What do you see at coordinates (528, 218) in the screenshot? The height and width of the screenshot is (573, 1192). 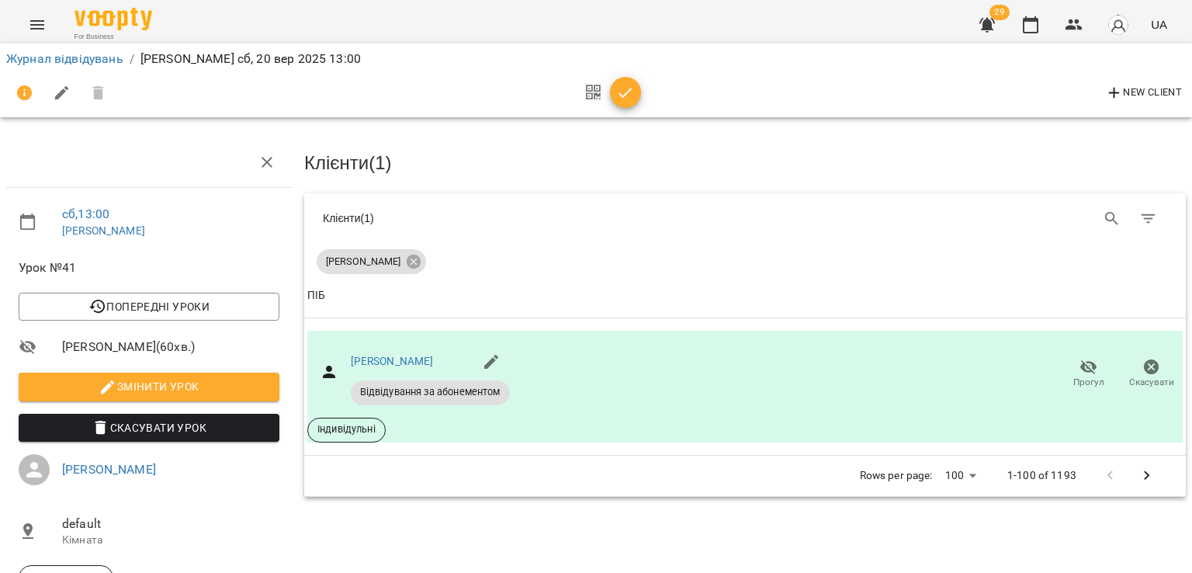 I see `div: Клієнти ( 1 )` at bounding box center [528, 218].